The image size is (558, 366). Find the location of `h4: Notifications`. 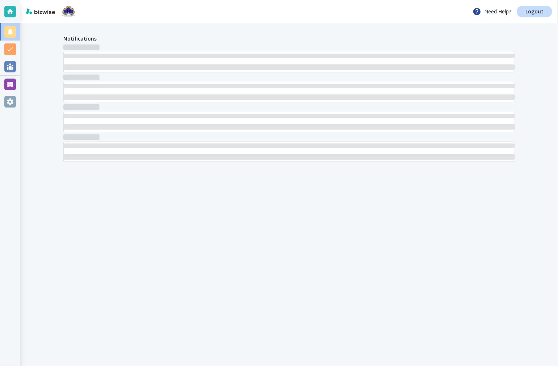

h4: Notifications is located at coordinates (80, 38).